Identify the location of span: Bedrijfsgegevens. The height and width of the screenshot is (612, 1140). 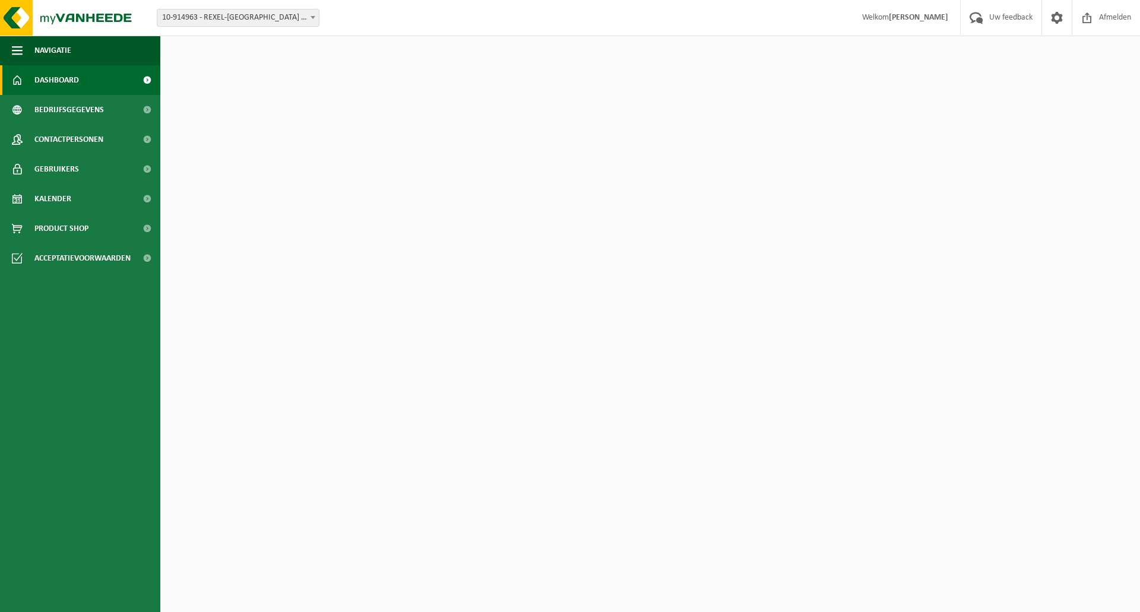
(69, 110).